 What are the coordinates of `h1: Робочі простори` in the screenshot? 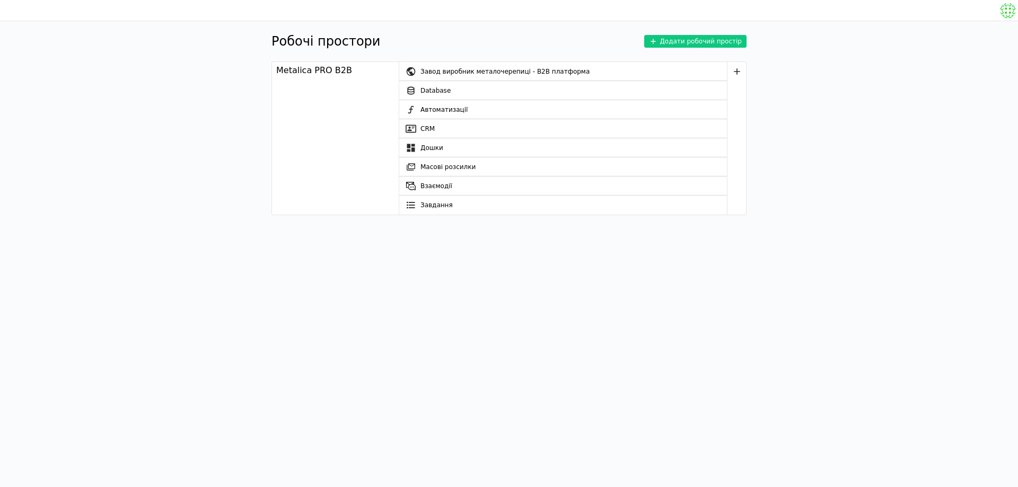 It's located at (326, 41).